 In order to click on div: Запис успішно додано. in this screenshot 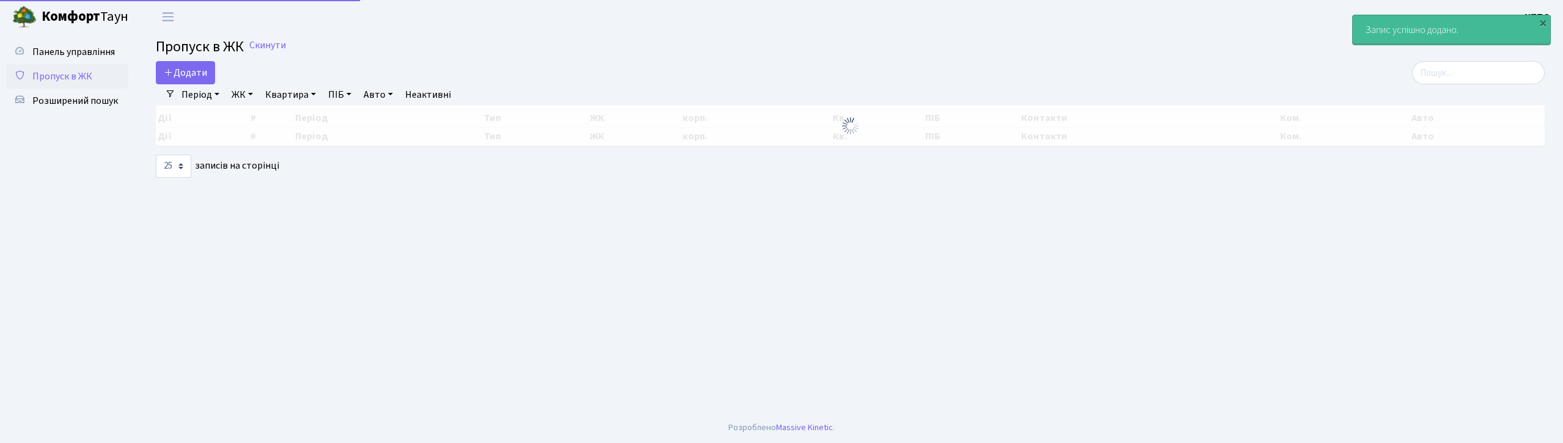, I will do `click(1451, 30)`.